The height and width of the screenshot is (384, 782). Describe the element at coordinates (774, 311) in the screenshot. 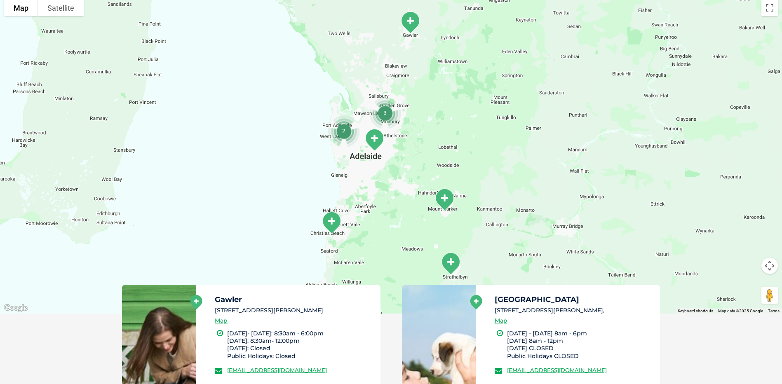

I see `a: Terms (opens in new tab)` at that location.